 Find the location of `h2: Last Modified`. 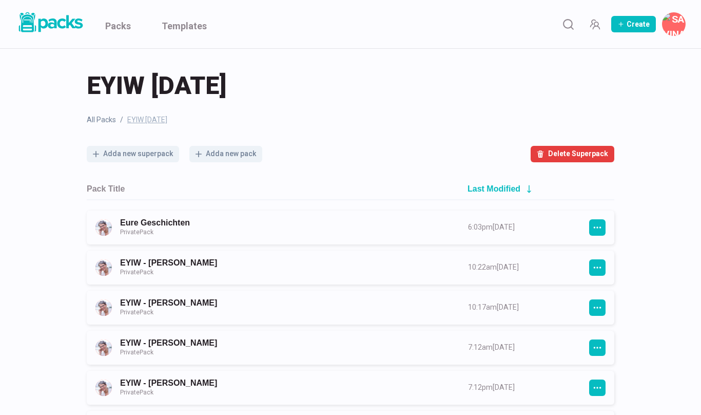

h2: Last Modified is located at coordinates (494, 188).